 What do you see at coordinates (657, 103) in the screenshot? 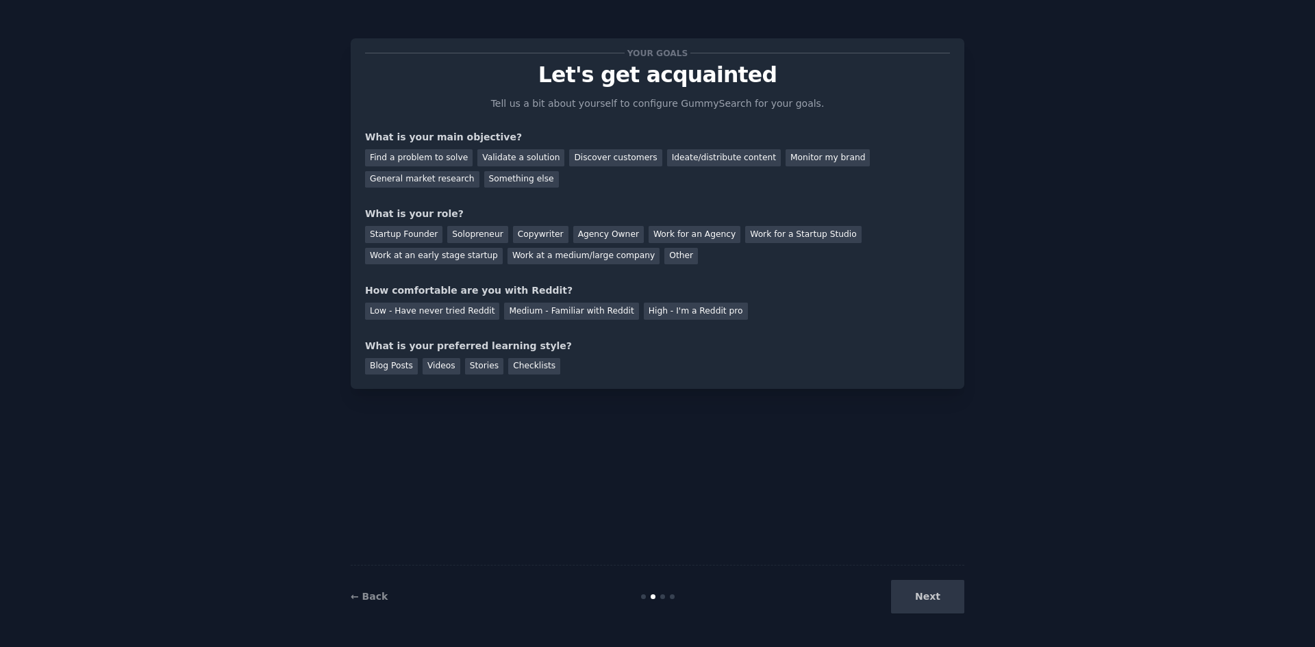
I see `p: Tell us a bit about yourself to configure GummySearch for your goals.` at bounding box center [657, 103].